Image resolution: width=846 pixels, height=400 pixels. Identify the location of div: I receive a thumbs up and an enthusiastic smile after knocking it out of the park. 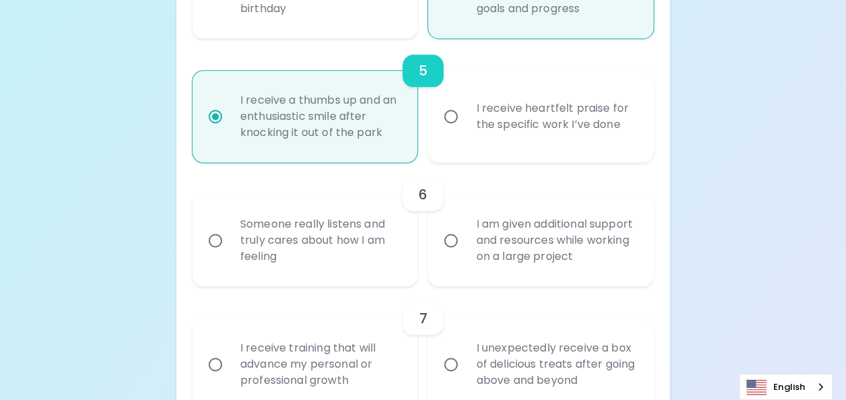
(320, 116).